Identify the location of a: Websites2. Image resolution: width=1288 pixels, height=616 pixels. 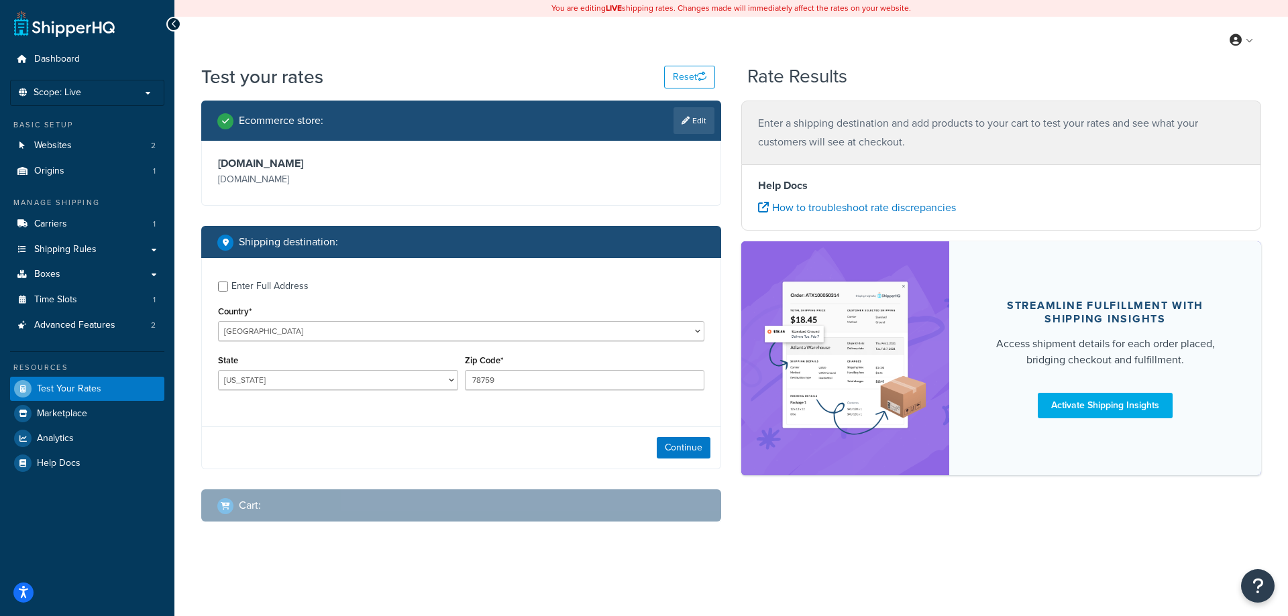
(87, 146).